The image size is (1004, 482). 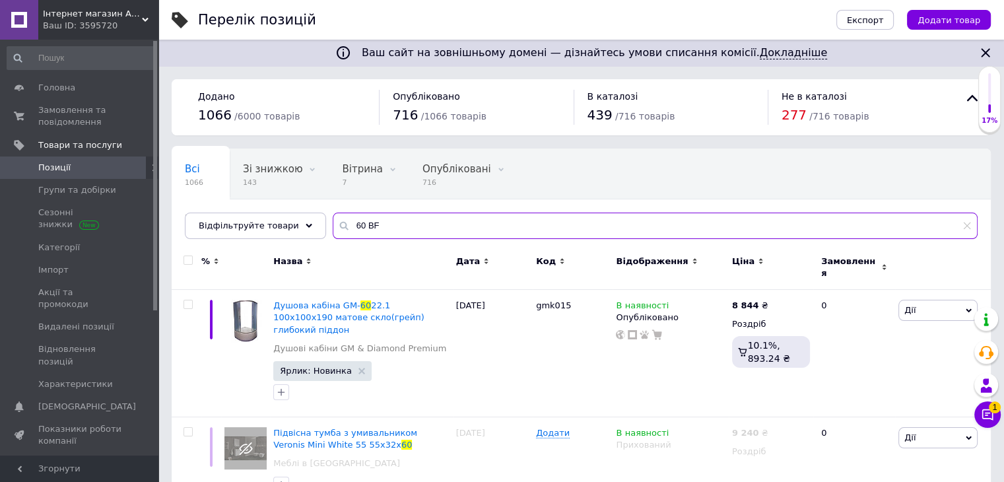 What do you see at coordinates (267, 116) in the screenshot?
I see `span: / 6000 товарів` at bounding box center [267, 116].